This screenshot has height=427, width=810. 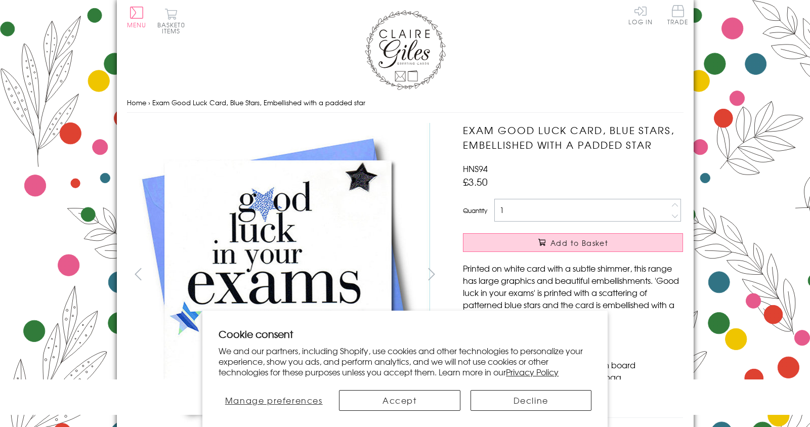 I want to click on button: Accept, so click(x=399, y=400).